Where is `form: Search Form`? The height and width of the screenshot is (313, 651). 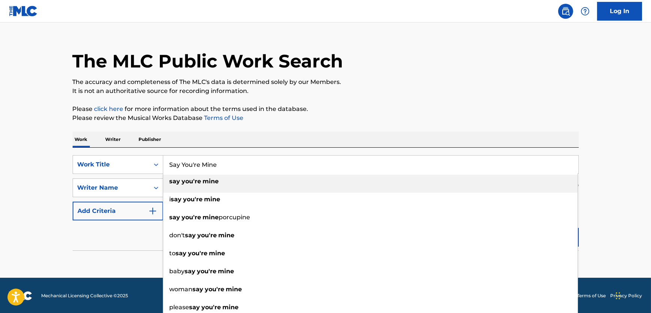
form: Search Form is located at coordinates (326, 203).